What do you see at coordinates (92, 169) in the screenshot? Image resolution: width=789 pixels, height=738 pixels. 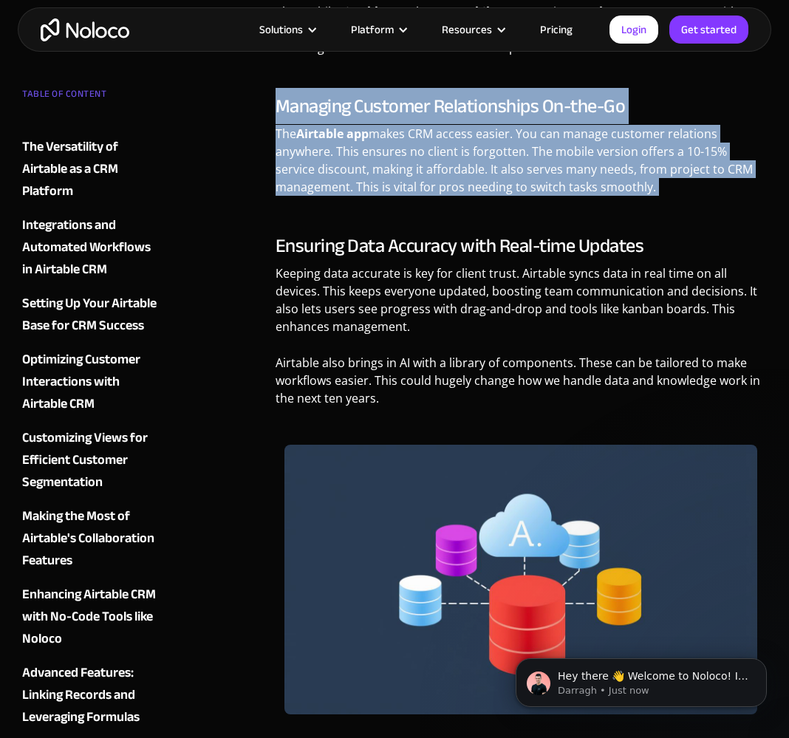 I see `div: The Versatility of Airtable as a CRM Platform` at bounding box center [92, 169].